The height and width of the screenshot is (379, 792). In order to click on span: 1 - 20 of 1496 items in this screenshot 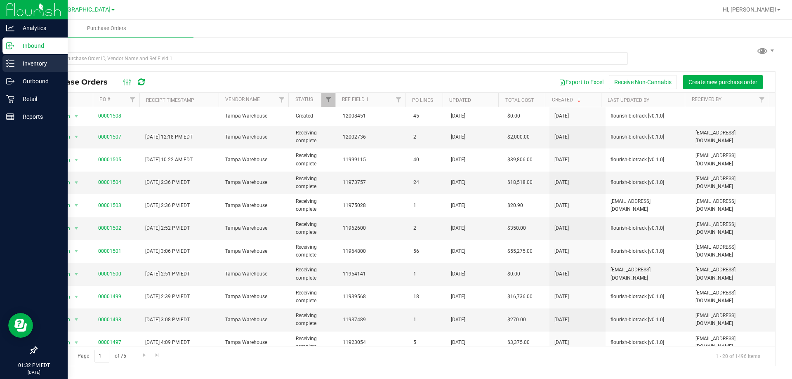, I will do `click(738, 356)`.